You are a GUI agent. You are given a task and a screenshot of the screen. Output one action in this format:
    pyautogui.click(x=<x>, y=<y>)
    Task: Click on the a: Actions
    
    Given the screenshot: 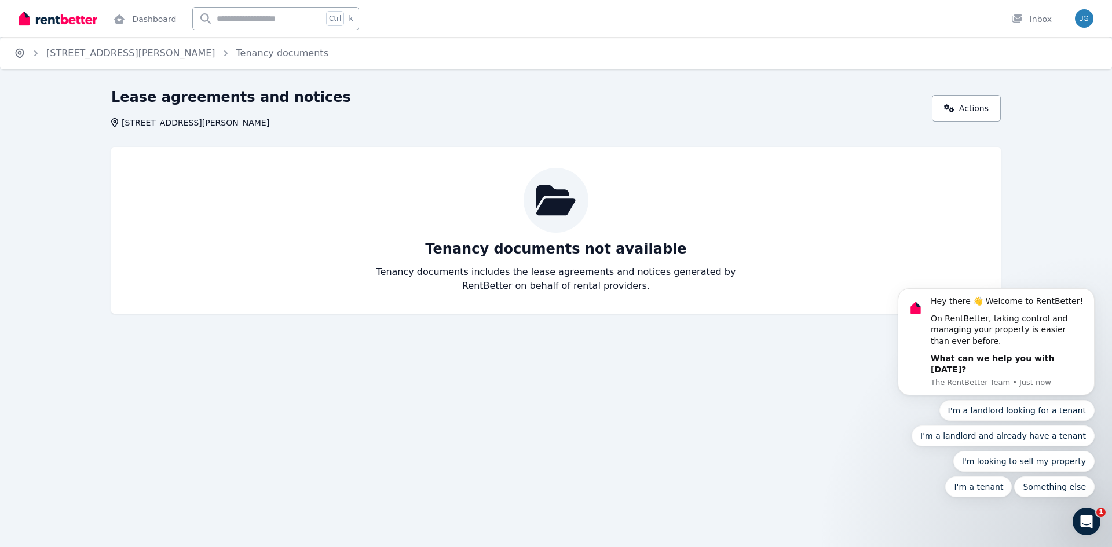 What is the action you would take?
    pyautogui.click(x=966, y=108)
    